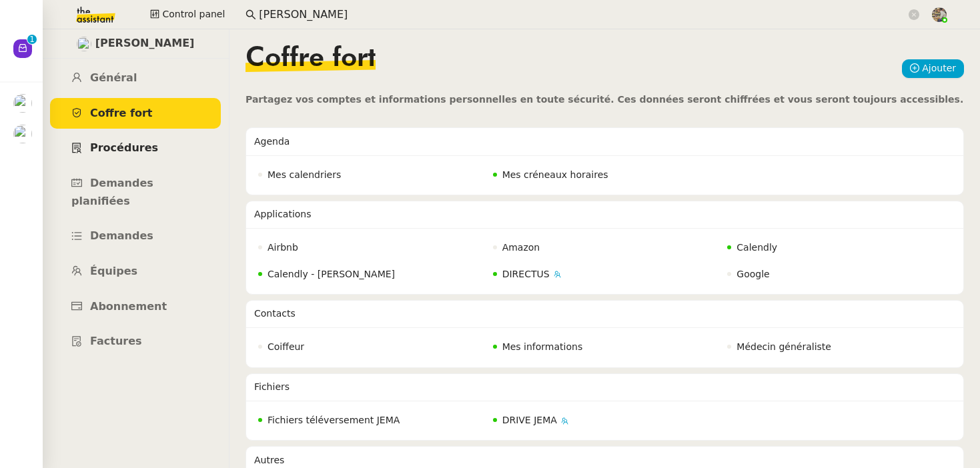  I want to click on span: Airbnb, so click(283, 248).